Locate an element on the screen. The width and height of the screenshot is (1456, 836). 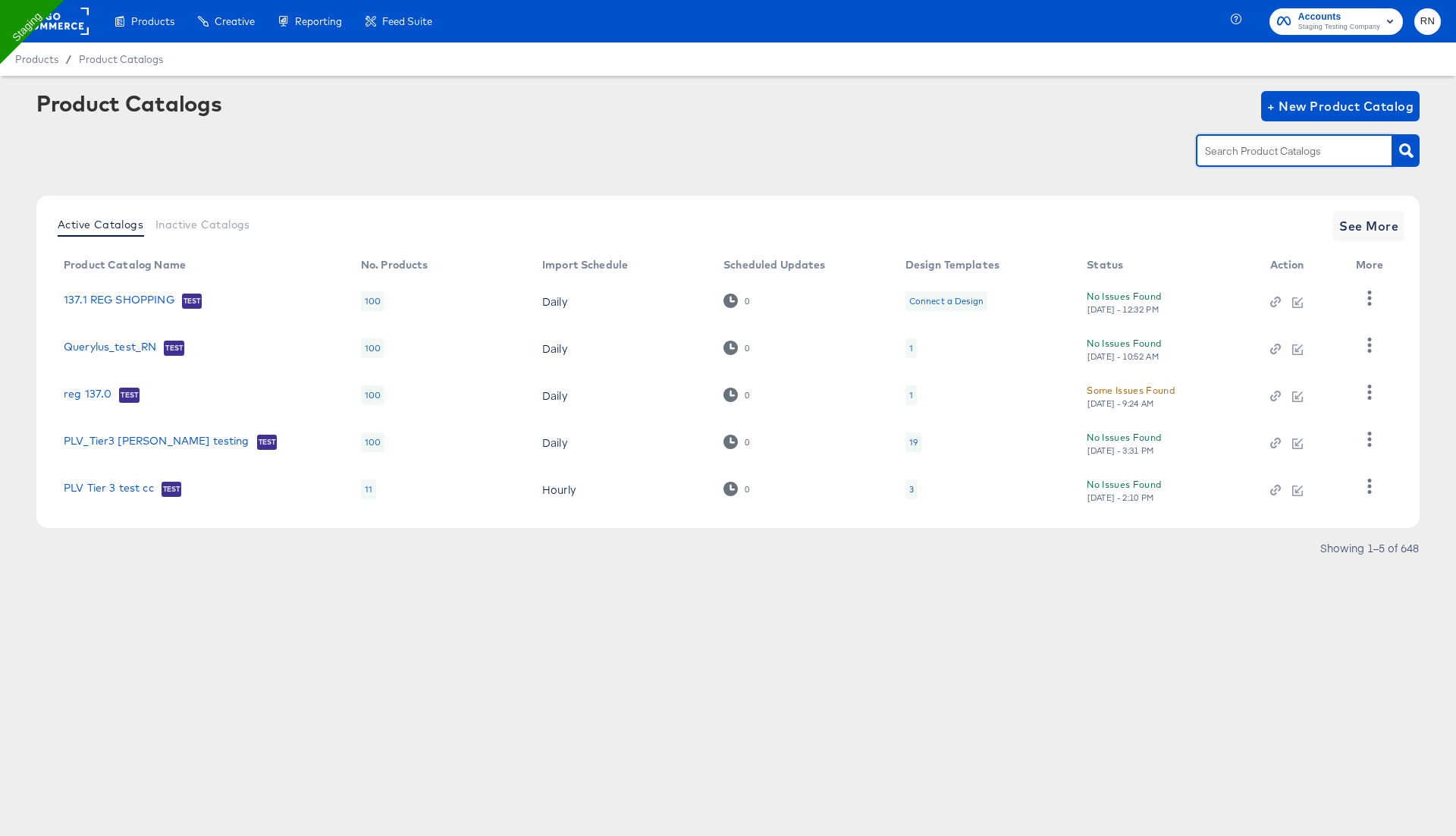
th: Action is located at coordinates (1302, 266).